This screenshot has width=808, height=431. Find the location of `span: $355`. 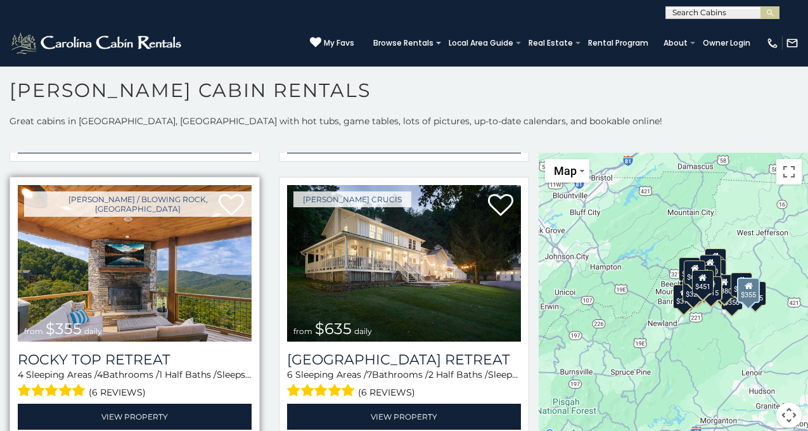

span: $355 is located at coordinates (63, 328).